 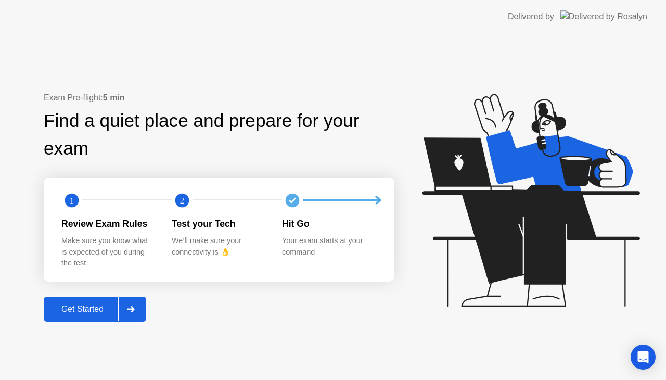 What do you see at coordinates (108, 252) in the screenshot?
I see `div: Make sure you know what is expected of you during the test.` at bounding box center [108, 252].